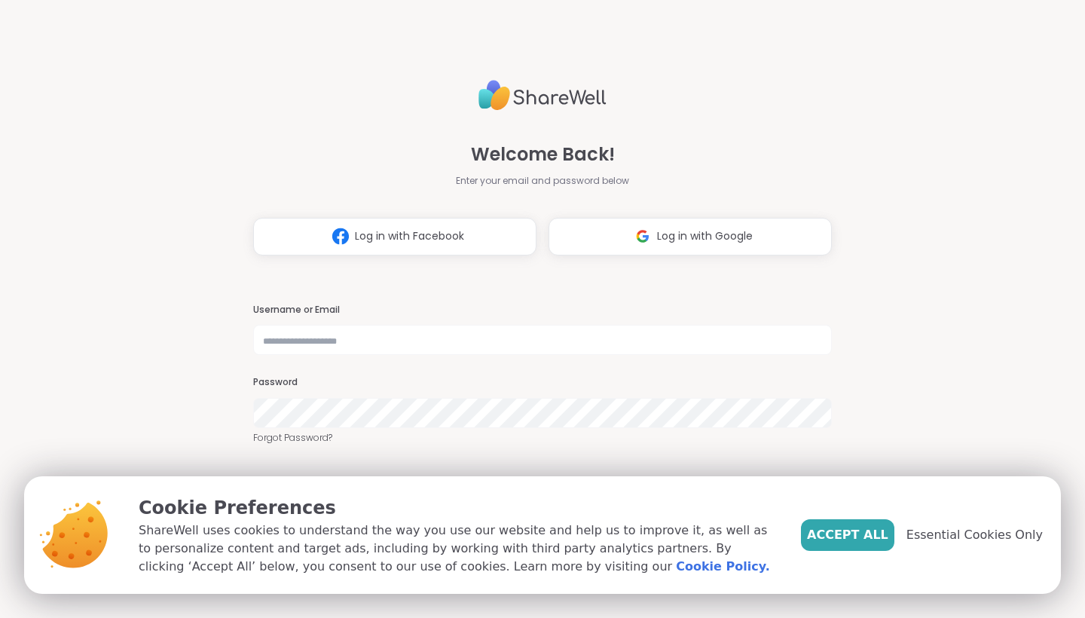 The width and height of the screenshot is (1085, 618). Describe the element at coordinates (848, 535) in the screenshot. I see `span: Accept All` at that location.